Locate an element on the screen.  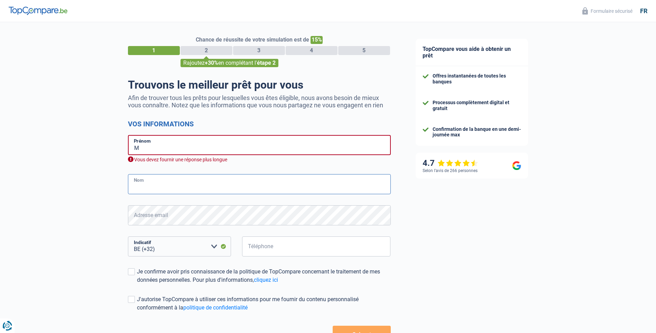
img: TopCompare Logo is located at coordinates (38, 11).